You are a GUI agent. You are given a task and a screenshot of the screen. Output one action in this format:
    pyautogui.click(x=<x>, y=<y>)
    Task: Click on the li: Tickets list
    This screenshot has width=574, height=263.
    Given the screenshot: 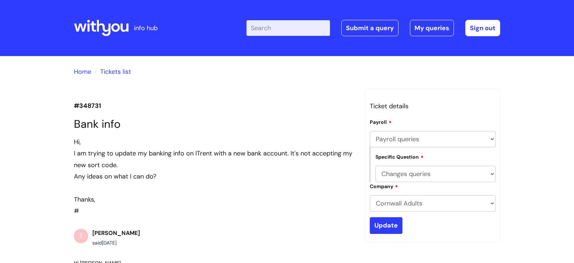 What is the action you would take?
    pyautogui.click(x=112, y=72)
    